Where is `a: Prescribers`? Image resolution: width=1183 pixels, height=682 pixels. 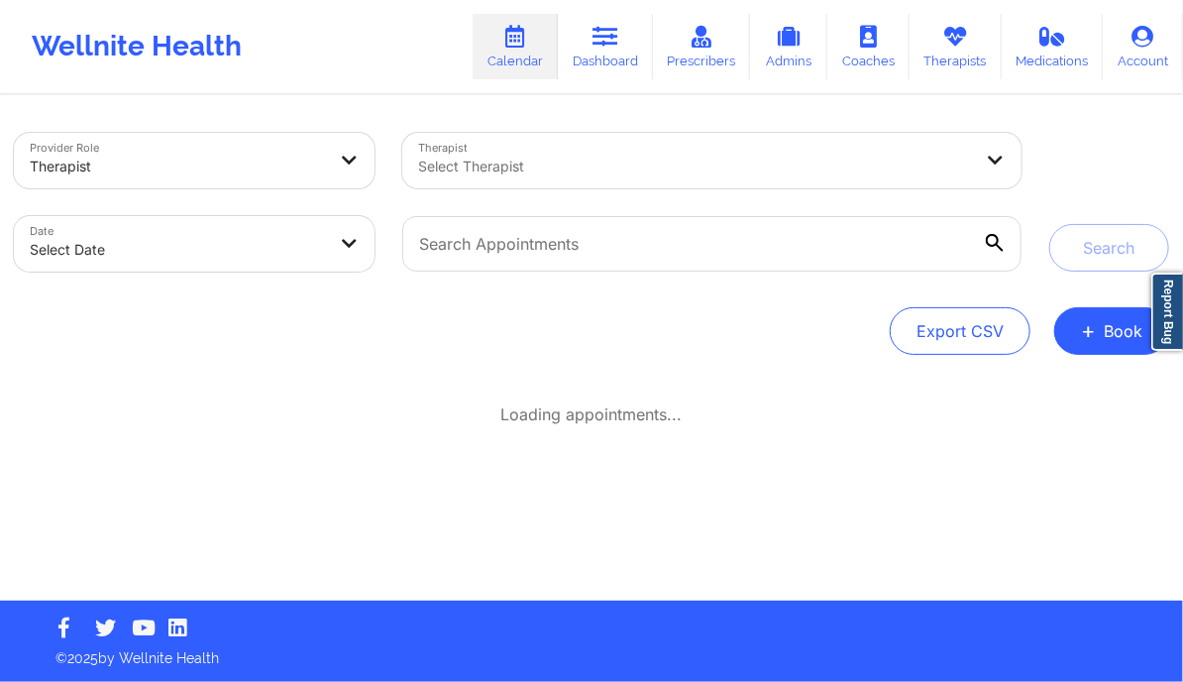
a: Prescribers is located at coordinates (701, 47).